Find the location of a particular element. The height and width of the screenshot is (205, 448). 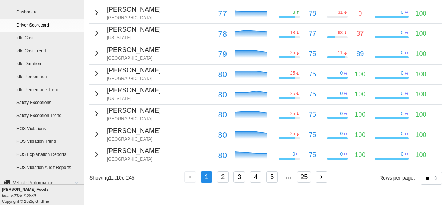

a: HOS Violations is located at coordinates (48, 129).